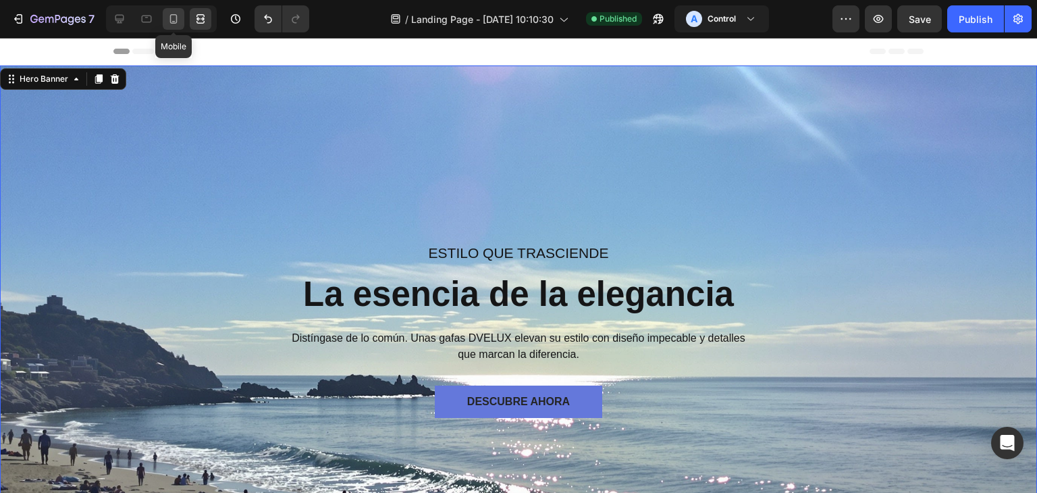 This screenshot has width=1037, height=493. I want to click on button: Save, so click(919, 19).